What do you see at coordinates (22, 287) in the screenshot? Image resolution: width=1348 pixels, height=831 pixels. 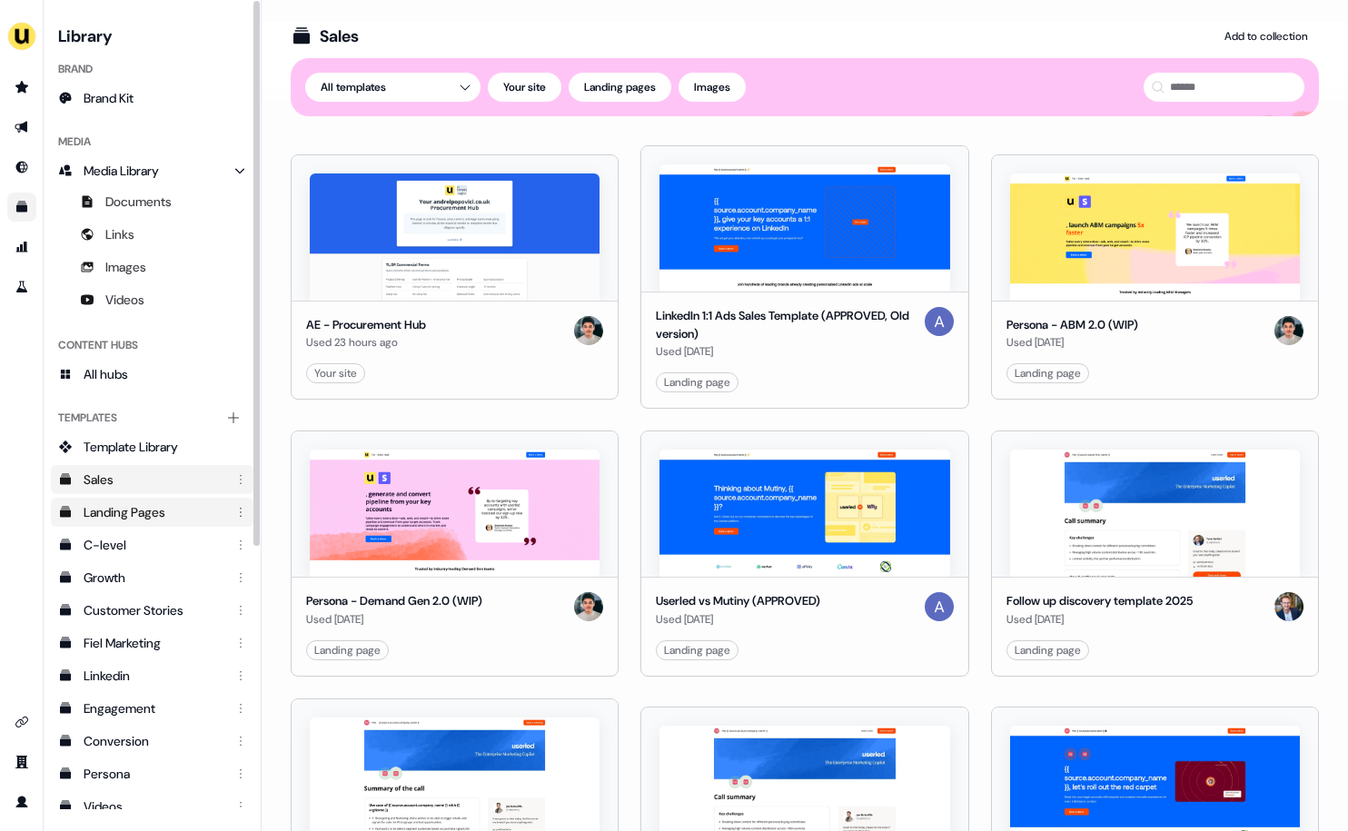 I see `a: Go to experiments` at bounding box center [22, 287].